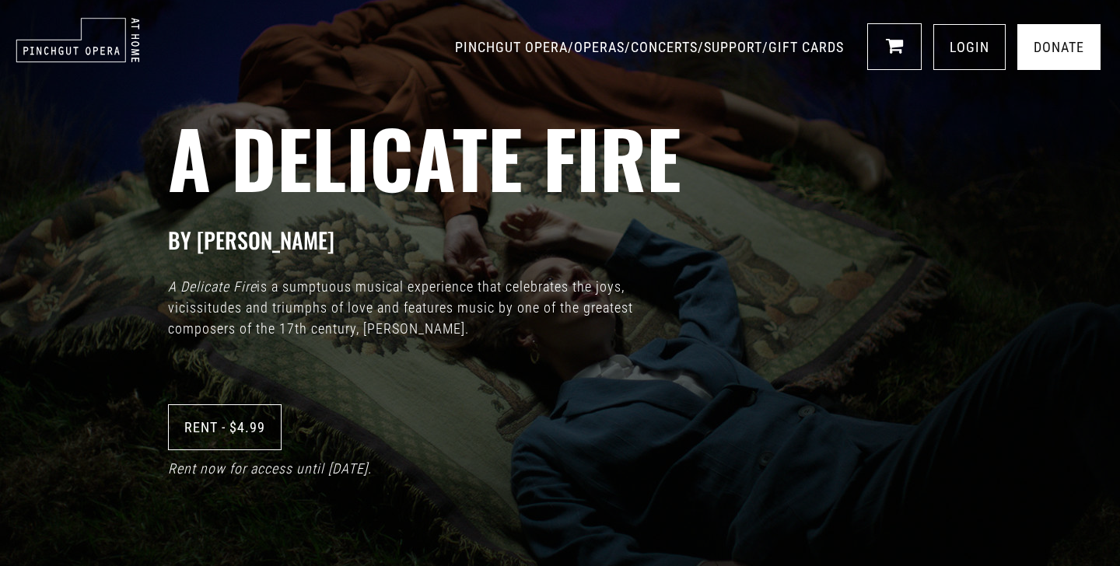 Image resolution: width=1120 pixels, height=566 pixels. What do you see at coordinates (599, 47) in the screenshot?
I see `a: OPERAS` at bounding box center [599, 47].